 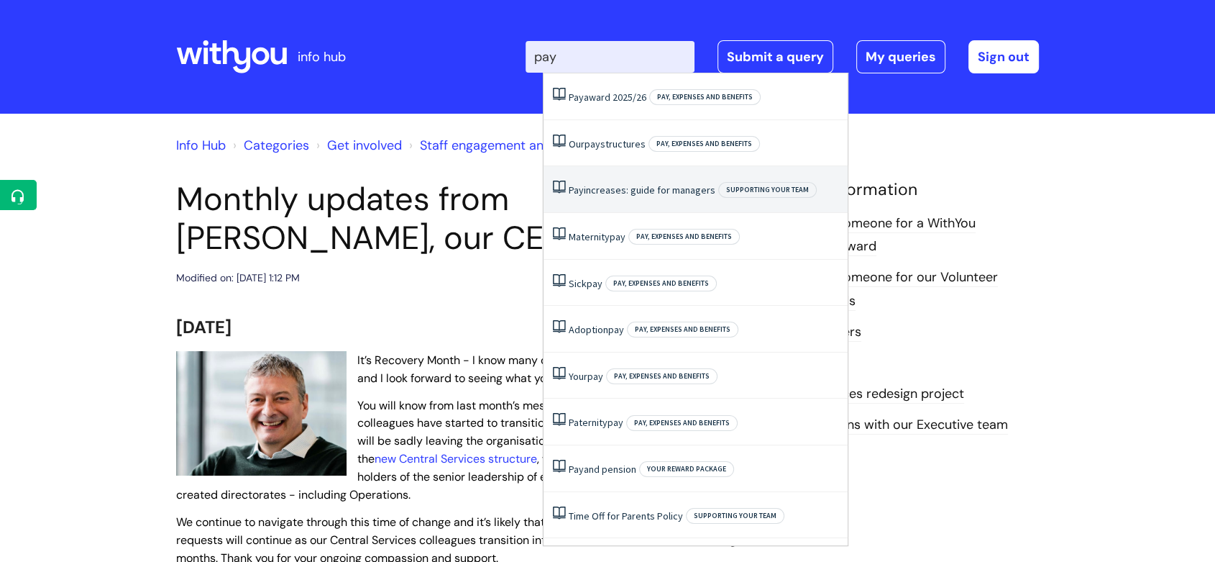 What do you see at coordinates (365, 145) in the screenshot?
I see `a: Get involved` at bounding box center [365, 145].